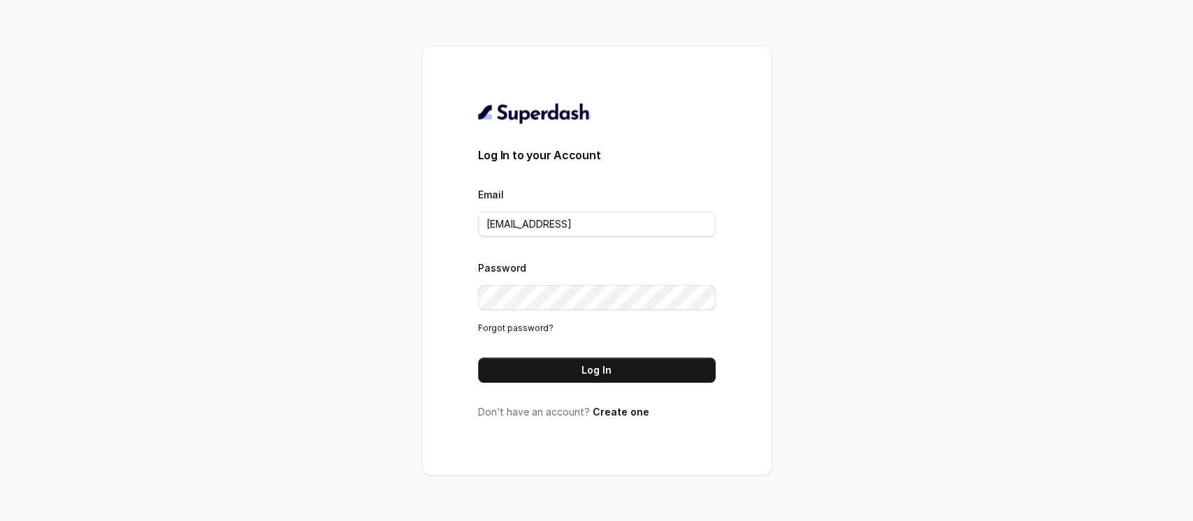  I want to click on input: youremail@example.com, so click(597, 224).